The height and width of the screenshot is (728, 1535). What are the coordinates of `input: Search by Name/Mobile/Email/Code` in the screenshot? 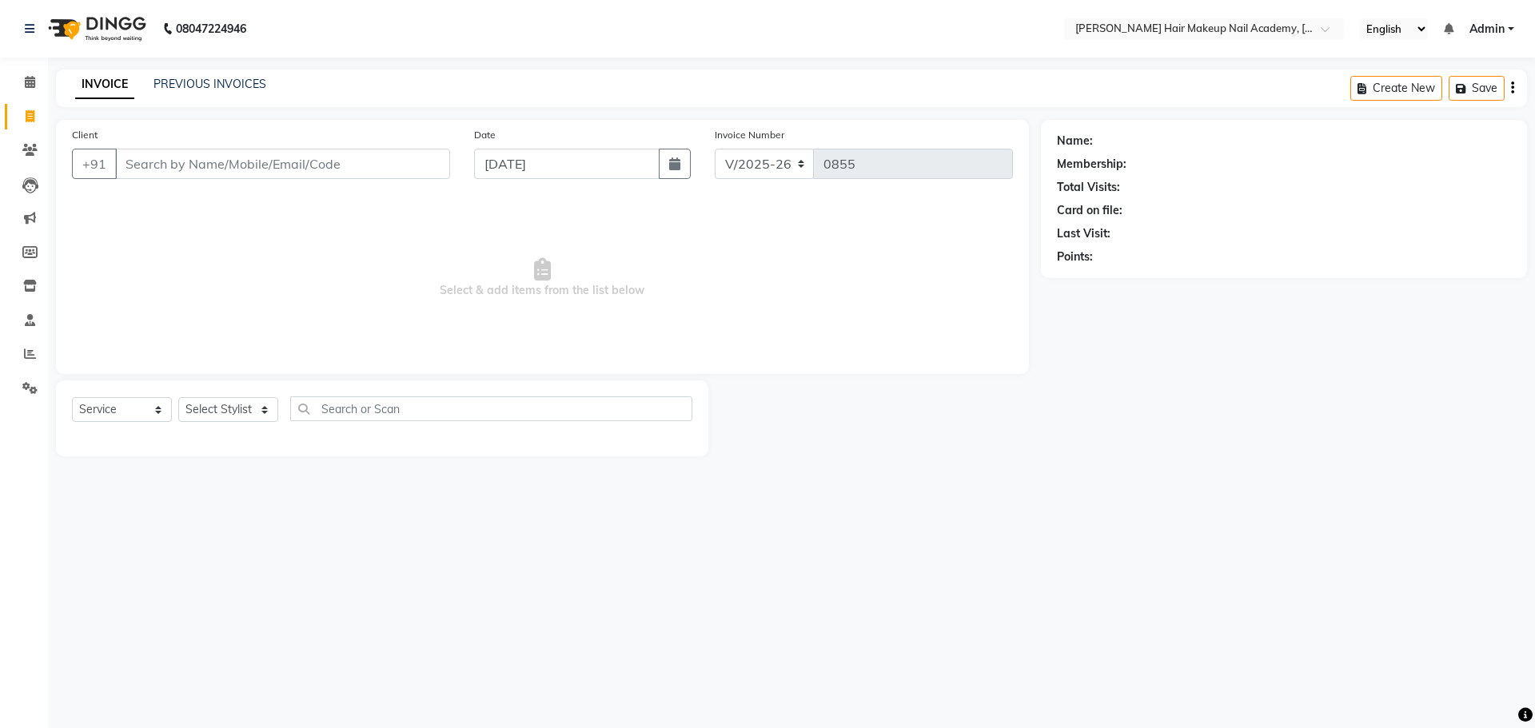 It's located at (282, 164).